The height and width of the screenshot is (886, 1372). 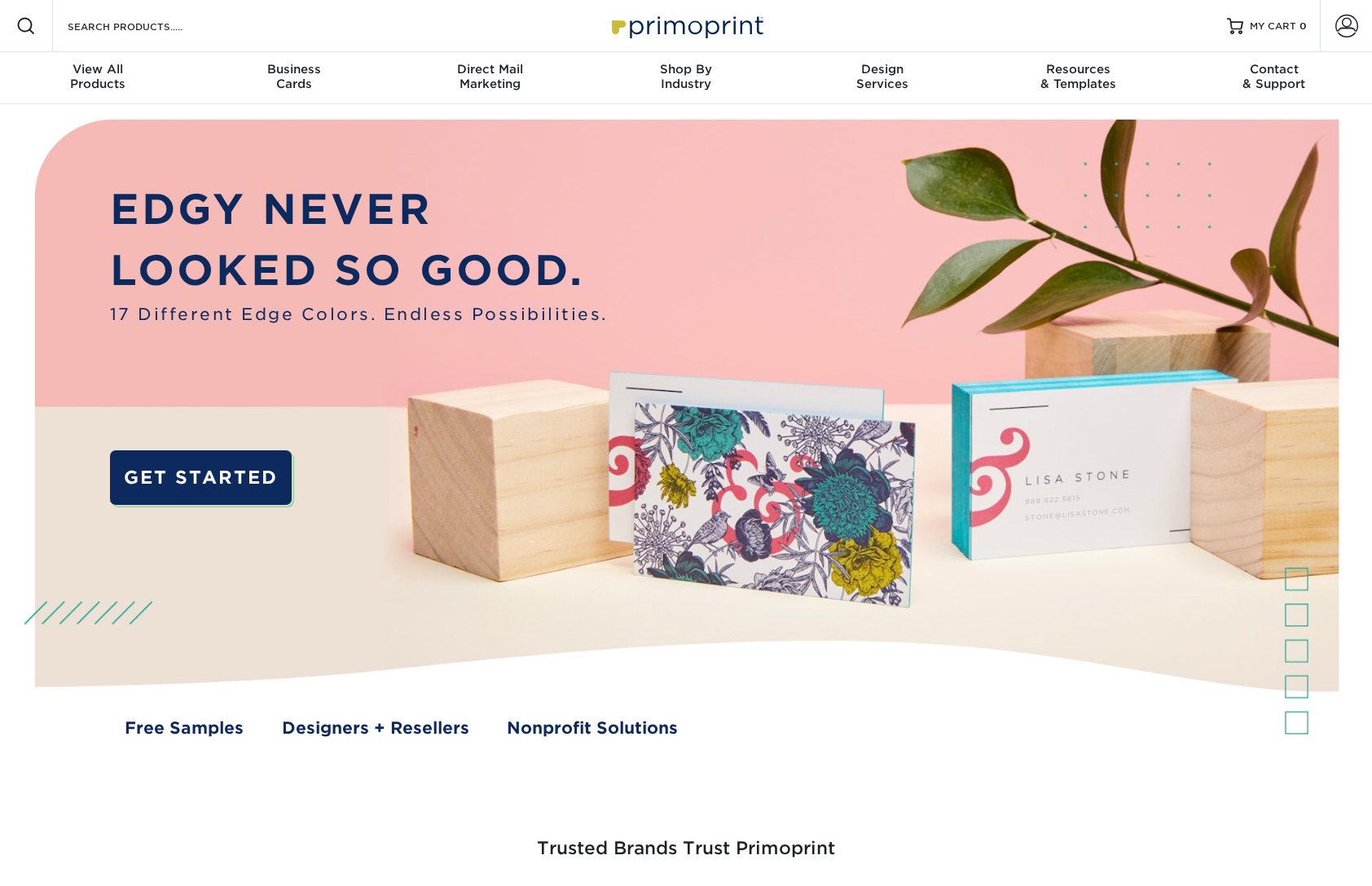 What do you see at coordinates (359, 314) in the screenshot?
I see `span: 17 Different Edge Colors. Endless Possibilities.` at bounding box center [359, 314].